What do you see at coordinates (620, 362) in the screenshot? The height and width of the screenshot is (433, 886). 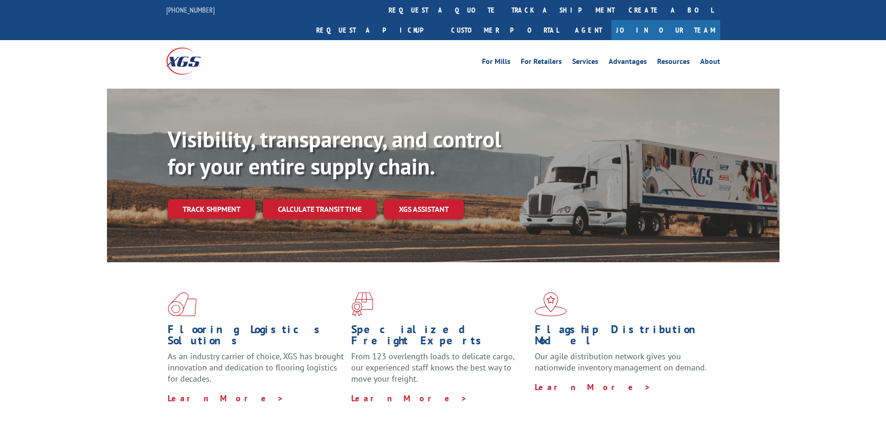 I see `span: Our agile distribution network gives you nationwide inventory management on demand.` at bounding box center [620, 362].